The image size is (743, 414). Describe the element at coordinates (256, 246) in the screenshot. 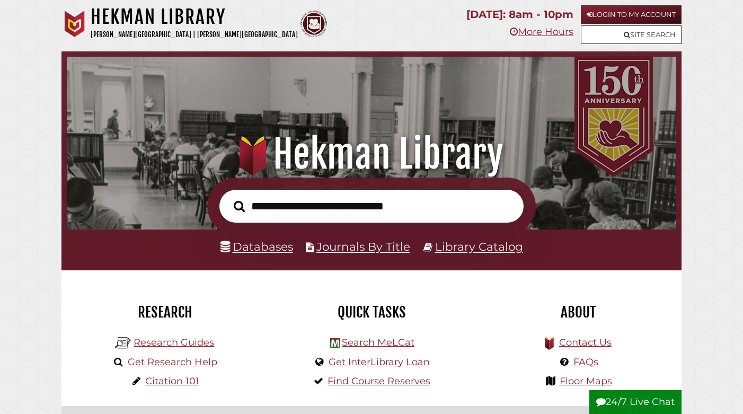

I see `a: Databases` at that location.